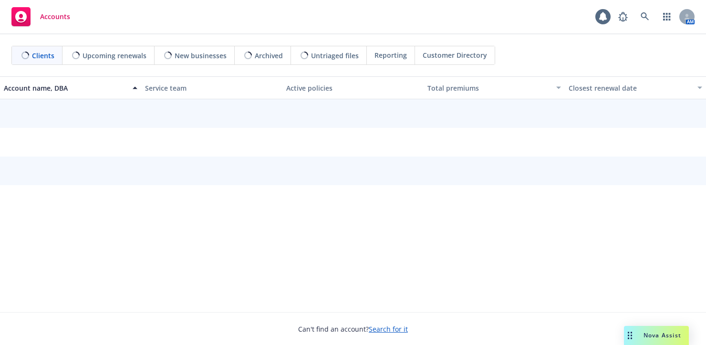  I want to click on span: Reporting, so click(390, 55).